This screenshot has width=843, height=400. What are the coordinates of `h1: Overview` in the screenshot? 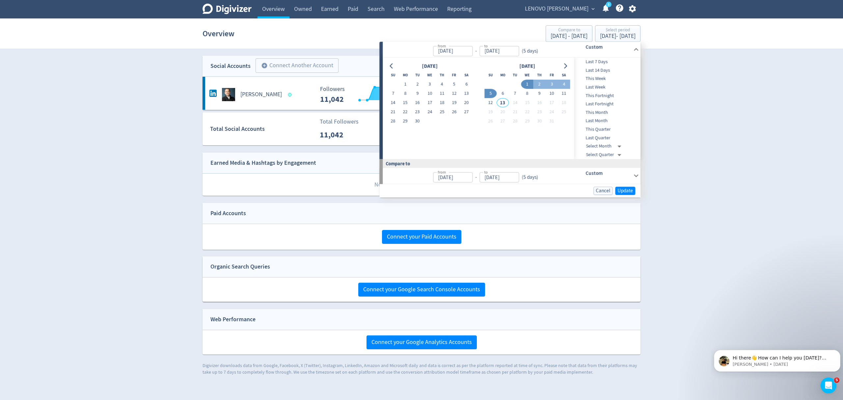 It's located at (218, 34).